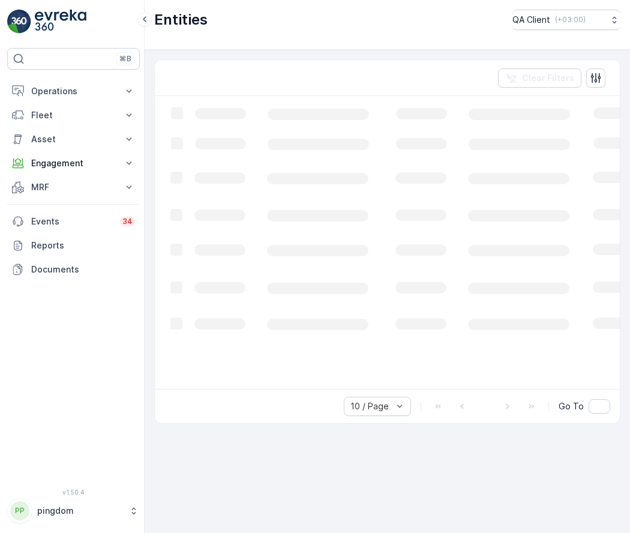 The image size is (630, 533). Describe the element at coordinates (540, 78) in the screenshot. I see `button: Clear Filters` at that location.